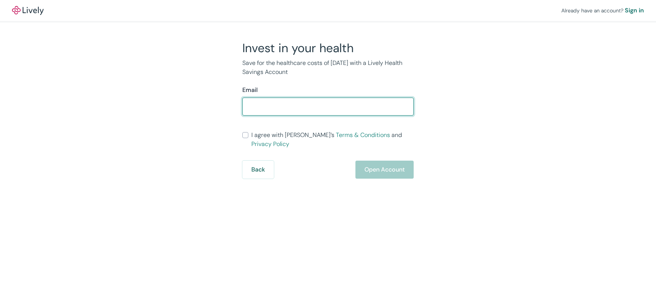 This screenshot has height=307, width=656. What do you see at coordinates (603, 11) in the screenshot?
I see `div: Already have an account?` at bounding box center [603, 11].